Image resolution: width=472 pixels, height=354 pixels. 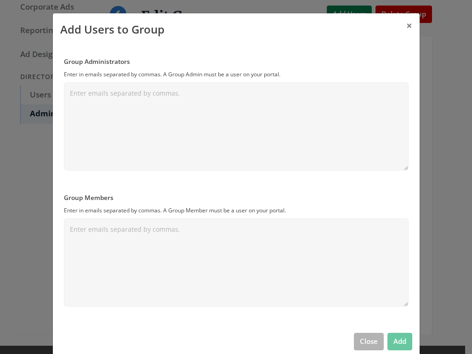 I want to click on label: Group Administrators, so click(x=236, y=61).